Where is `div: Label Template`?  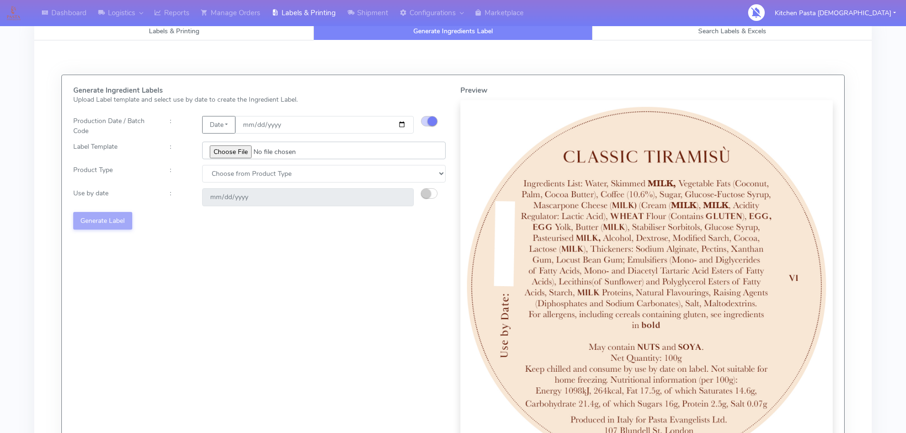
div: Label Template is located at coordinates (114, 150).